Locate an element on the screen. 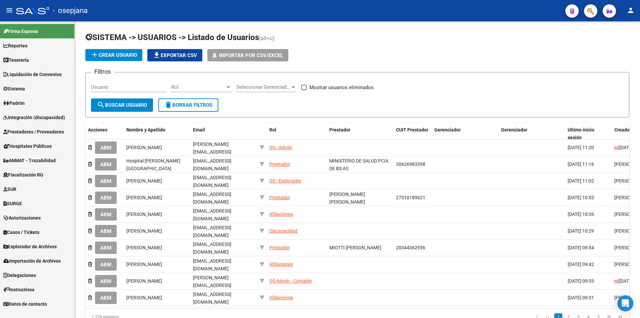 This screenshot has width=640, height=318. span: Email is located at coordinates (199, 130).